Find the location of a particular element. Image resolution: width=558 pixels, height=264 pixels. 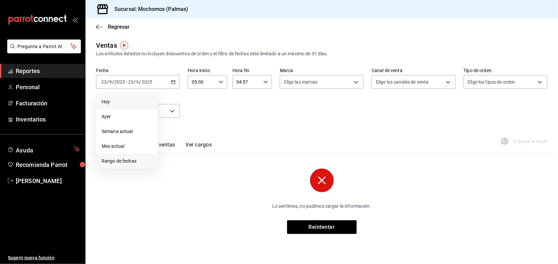

button: Ver ventas is located at coordinates (162, 147).